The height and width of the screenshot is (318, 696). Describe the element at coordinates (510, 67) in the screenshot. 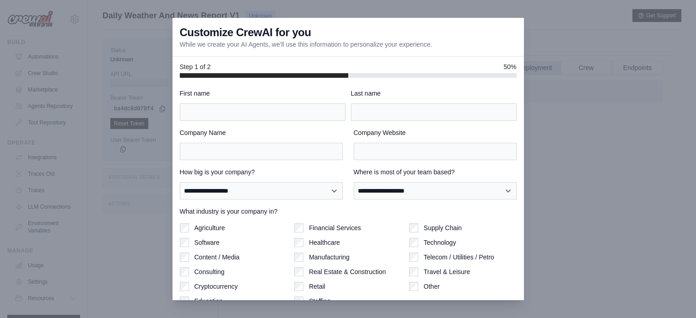

I see `span: 50%` at that location.